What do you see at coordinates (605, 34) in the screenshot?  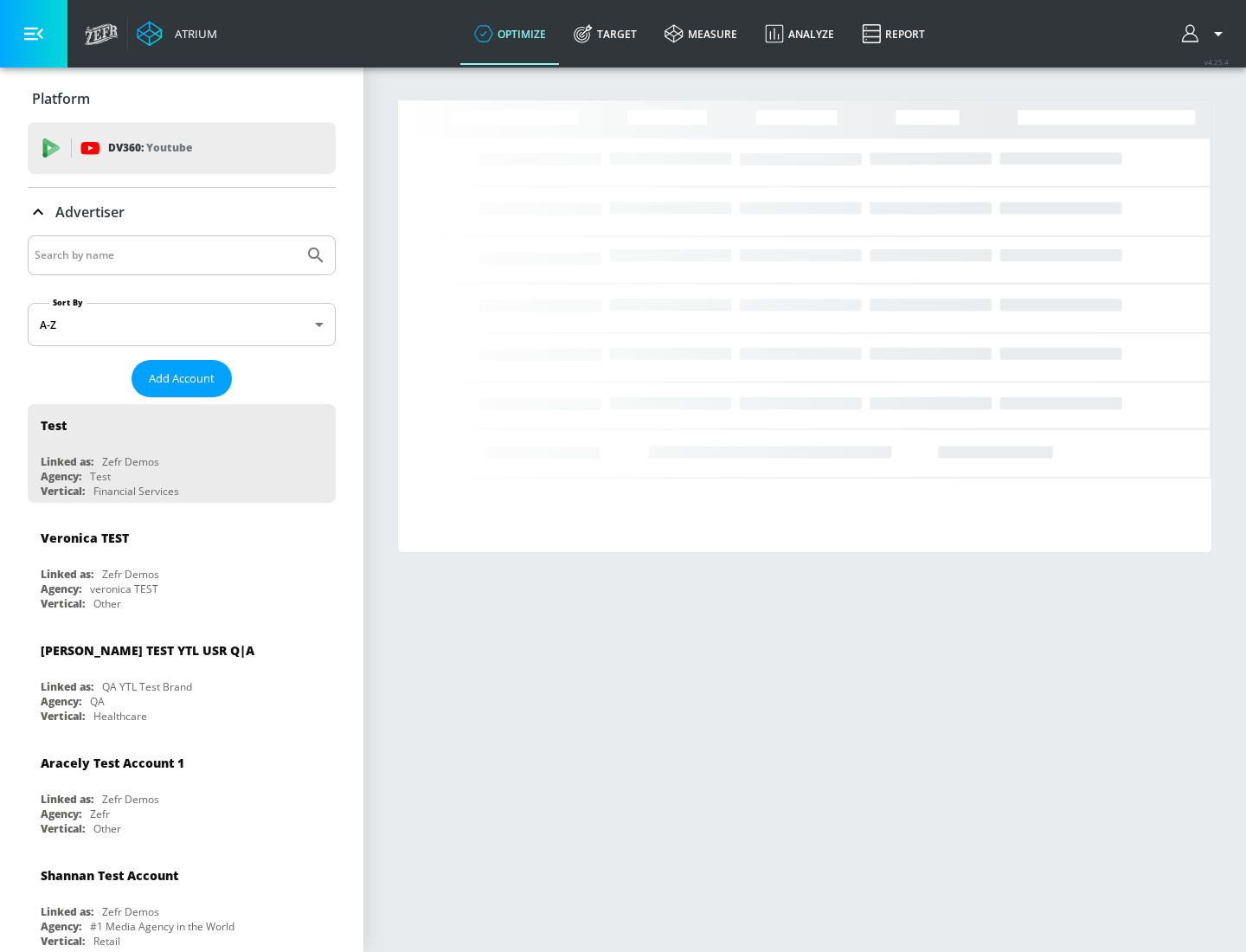 I see `a: Target` at bounding box center [605, 34].